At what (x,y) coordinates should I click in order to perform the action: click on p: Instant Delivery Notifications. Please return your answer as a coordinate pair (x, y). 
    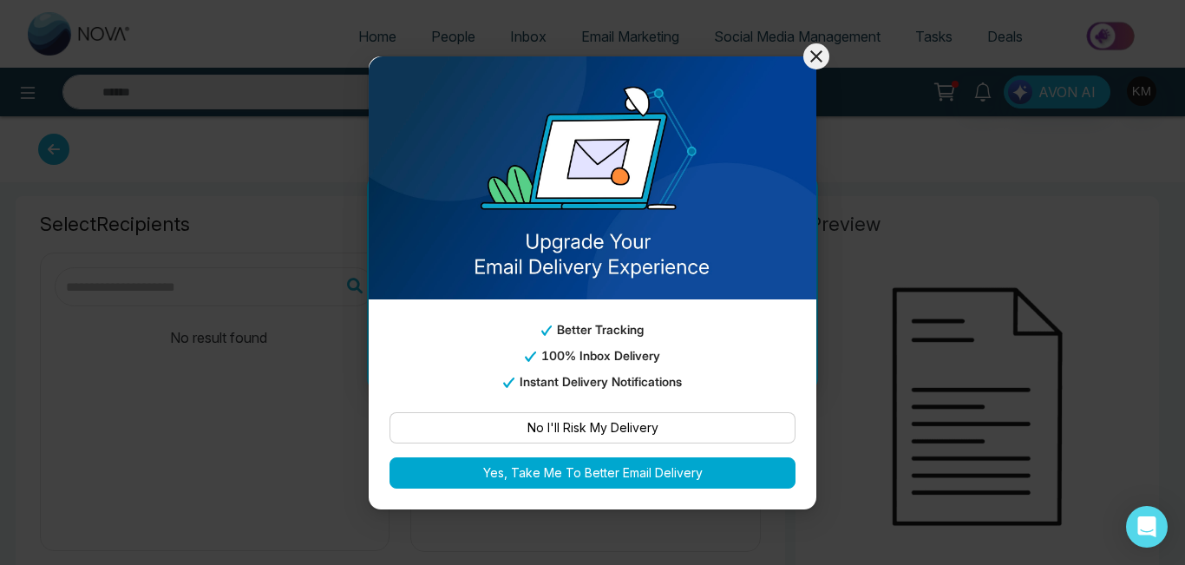
    Looking at the image, I should click on (593, 381).